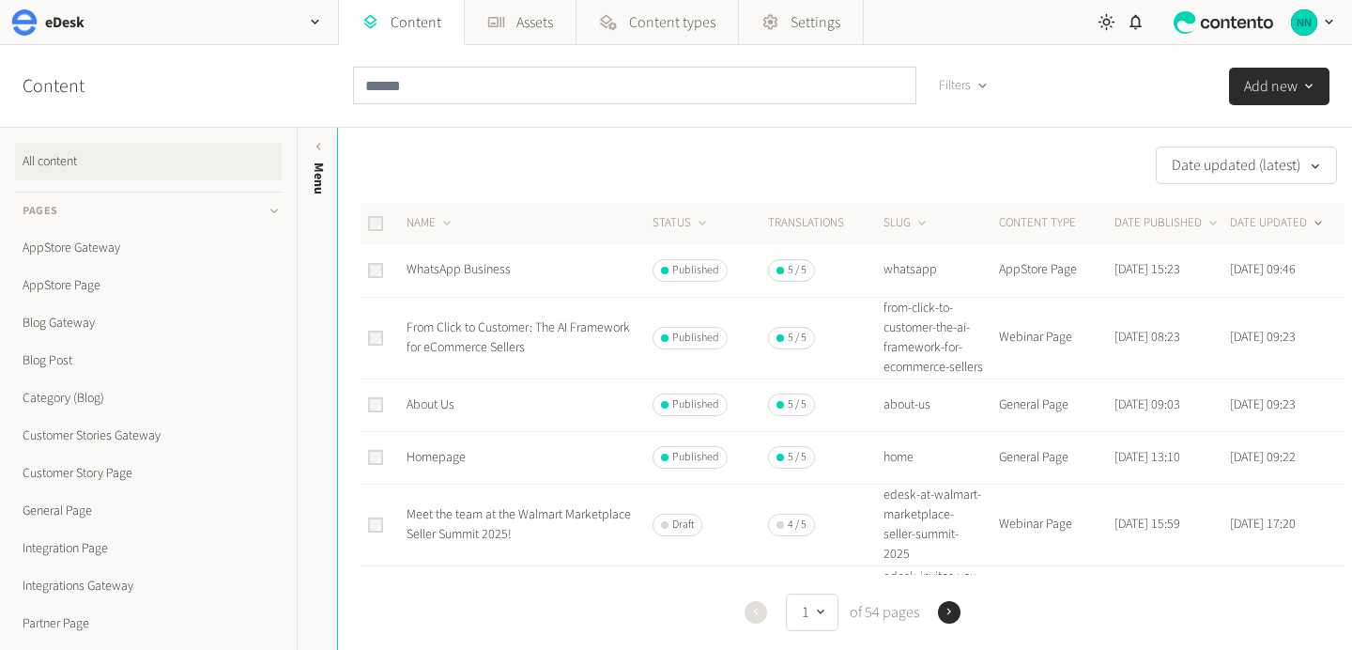 The width and height of the screenshot is (1352, 650). Describe the element at coordinates (436, 457) in the screenshot. I see `a: Homepage` at that location.